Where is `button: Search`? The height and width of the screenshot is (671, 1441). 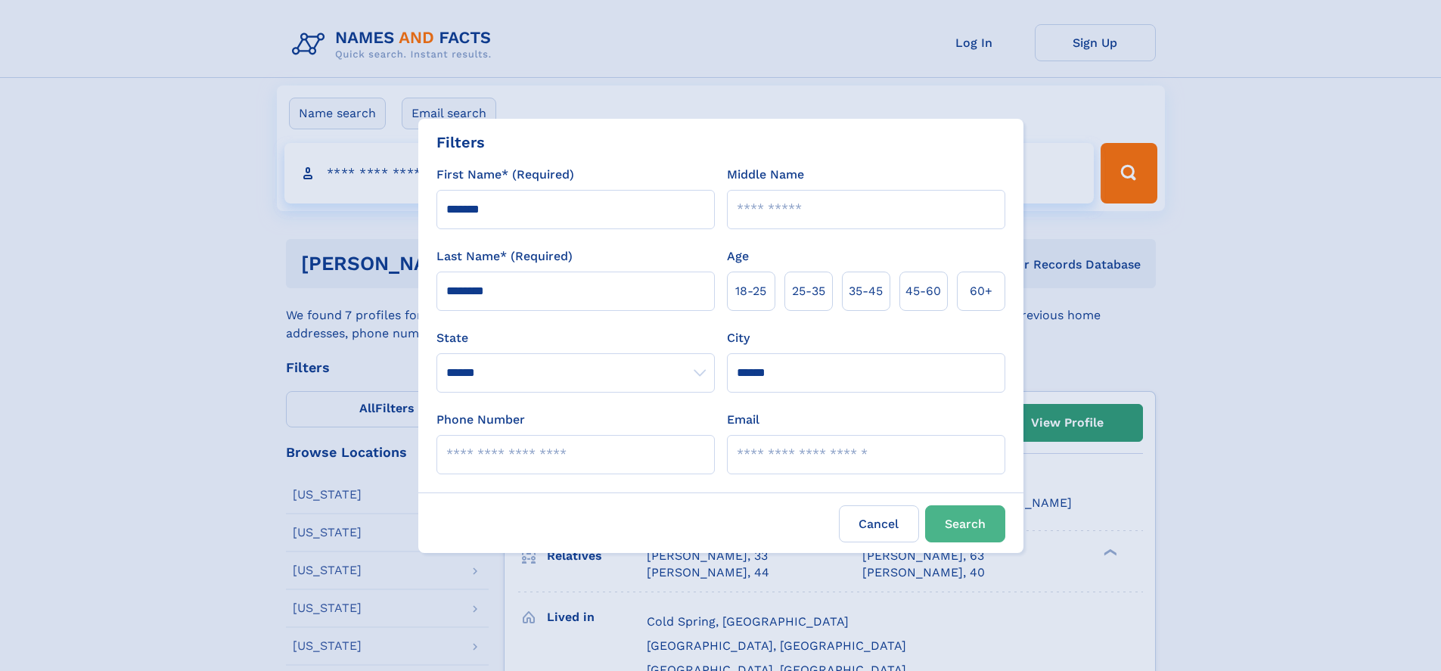 button: Search is located at coordinates (965, 524).